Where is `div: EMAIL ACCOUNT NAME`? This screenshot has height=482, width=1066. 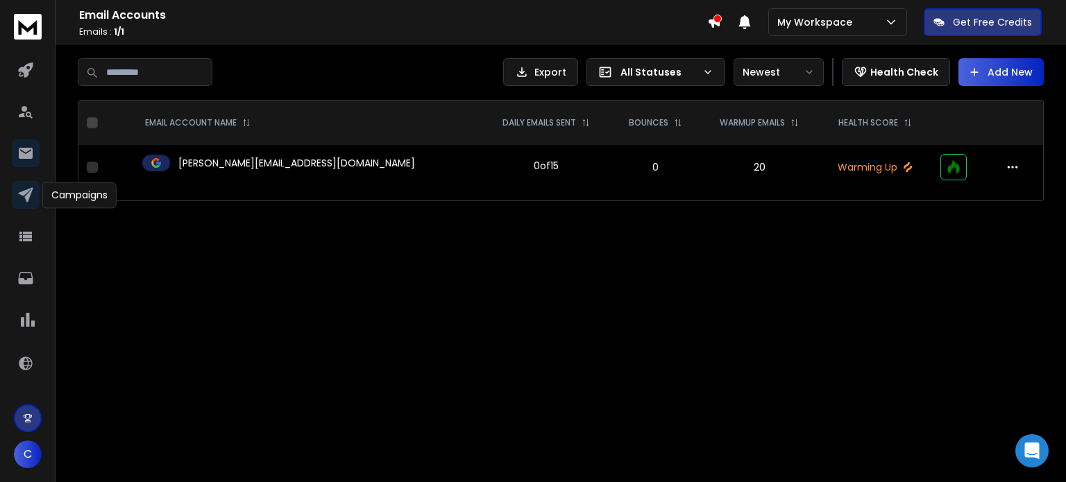
div: EMAIL ACCOUNT NAME is located at coordinates (198, 123).